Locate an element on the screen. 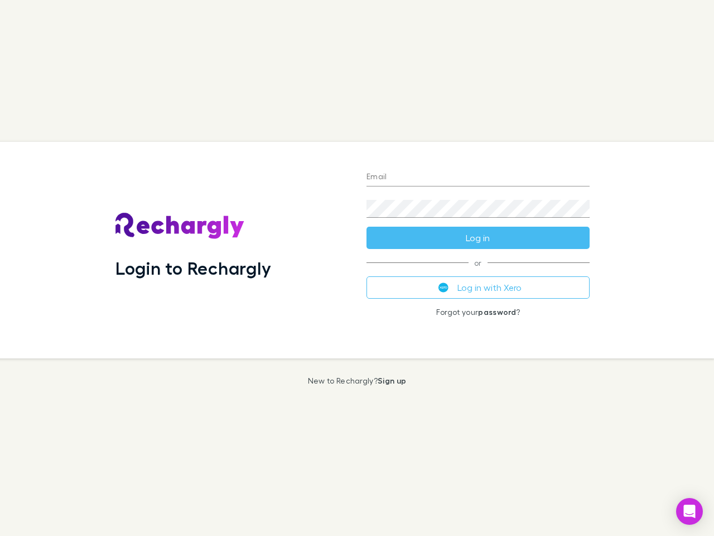 Image resolution: width=714 pixels, height=536 pixels. img: Xero's logo is located at coordinates (444, 287).